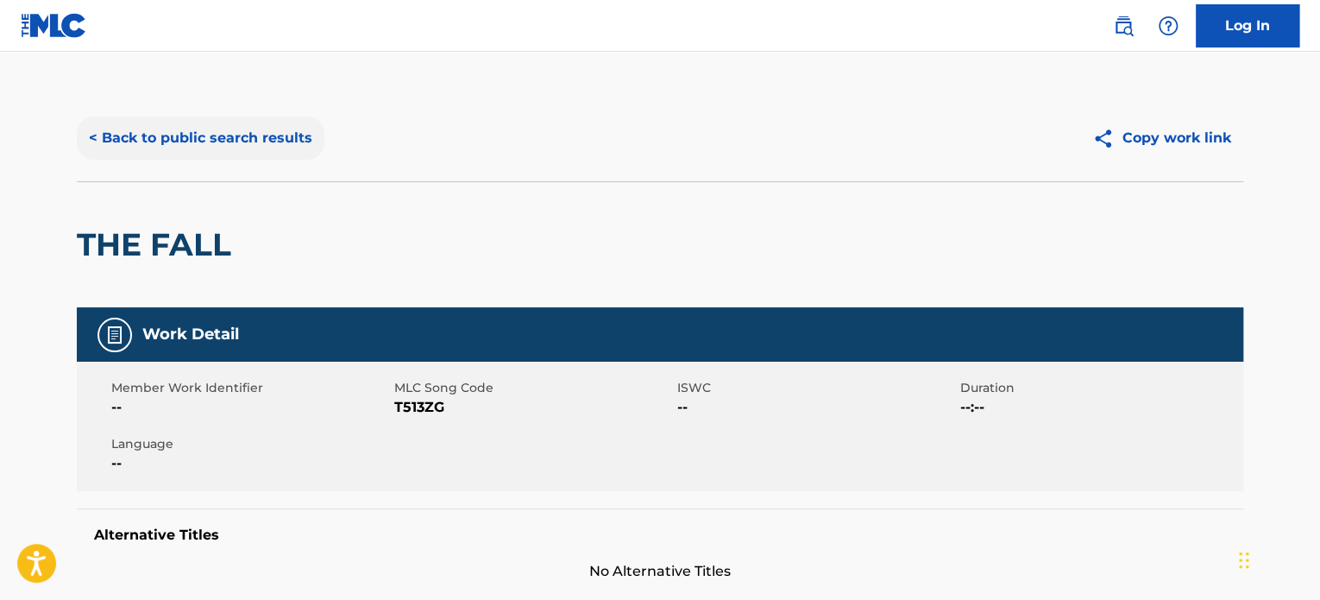 This screenshot has width=1320, height=600. Describe the element at coordinates (660, 571) in the screenshot. I see `span: No Alternative Titles` at that location.